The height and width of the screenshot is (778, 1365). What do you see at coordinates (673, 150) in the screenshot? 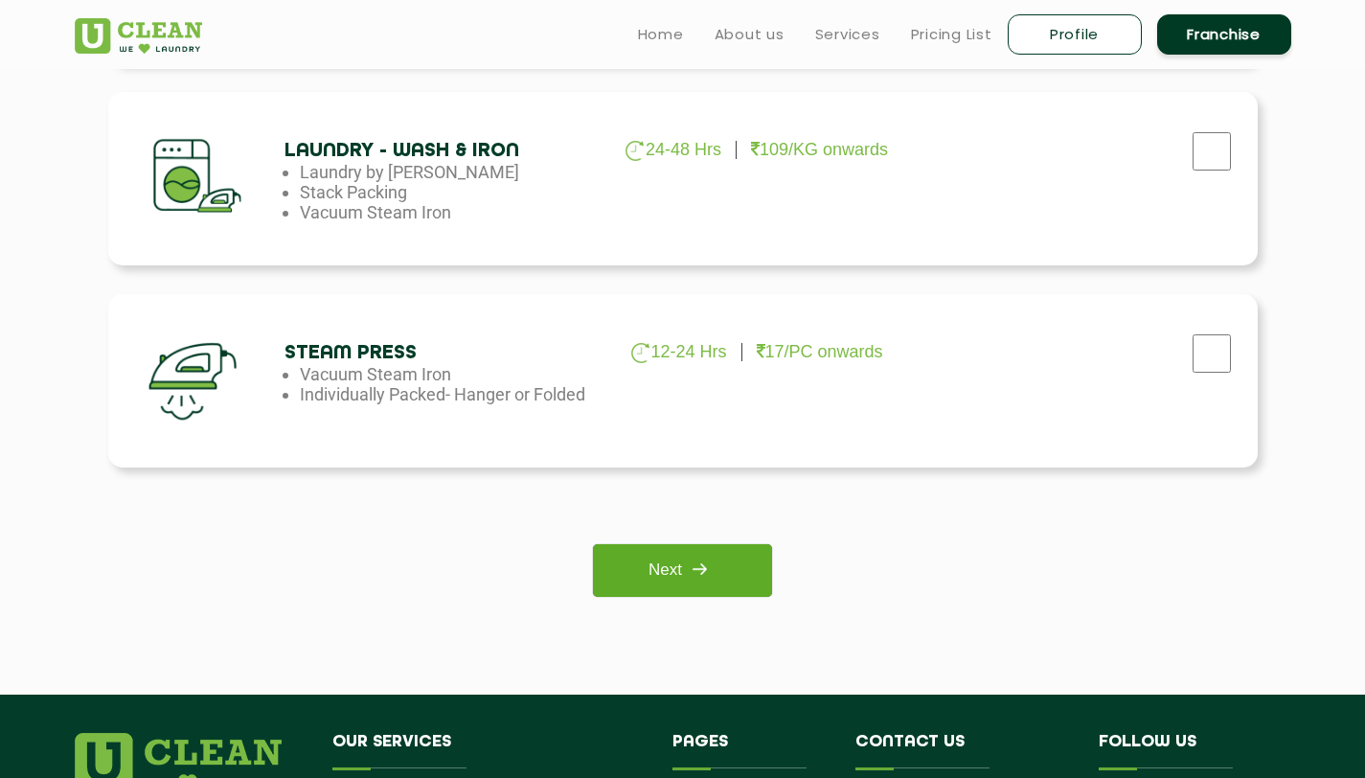
I see `p: 24-48 Hrs` at bounding box center [673, 150].